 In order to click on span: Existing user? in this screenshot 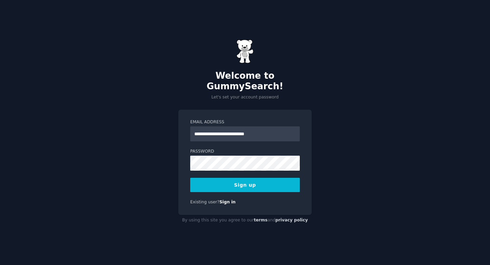, I will do `click(205, 202)`.